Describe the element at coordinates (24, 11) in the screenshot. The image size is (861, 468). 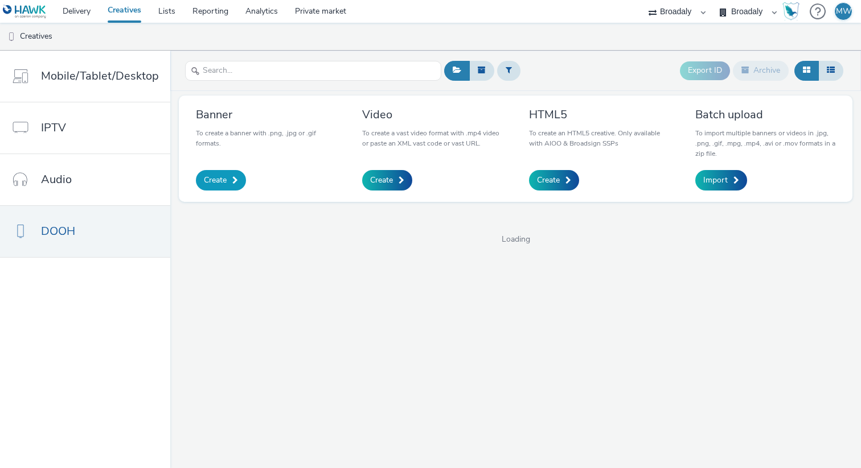
I see `img: undefined Logo` at that location.